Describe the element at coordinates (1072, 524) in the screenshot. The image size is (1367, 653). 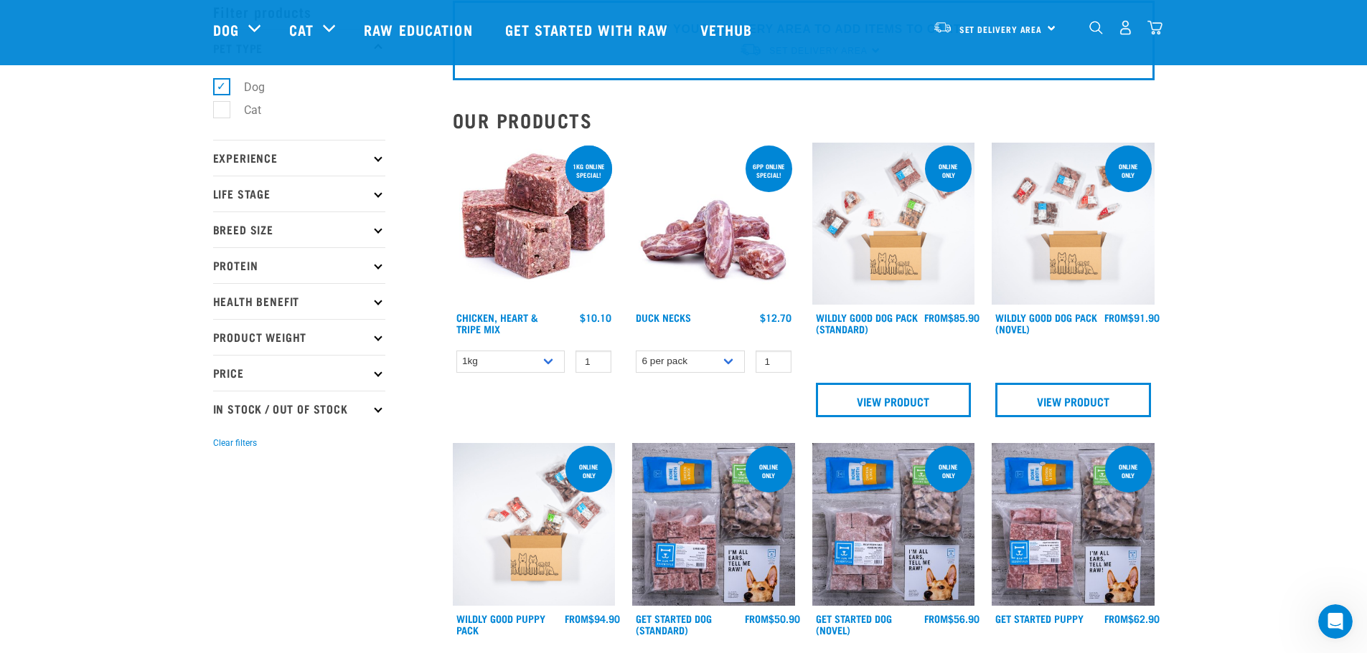
I see `img: NPS Puppy Update` at that location.